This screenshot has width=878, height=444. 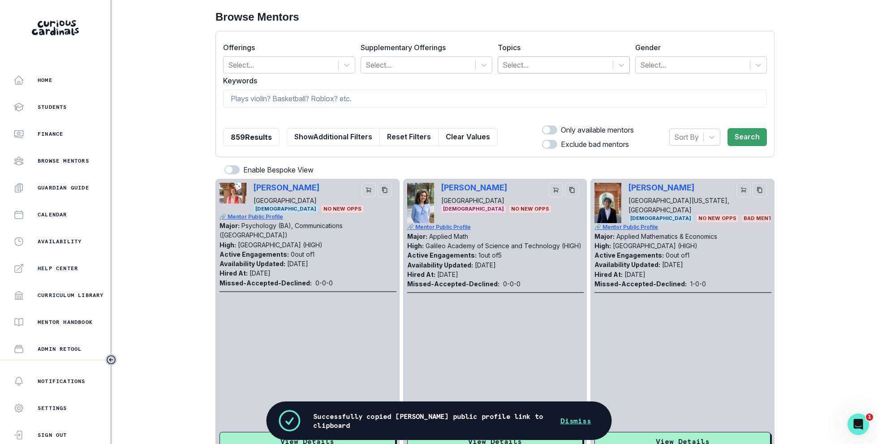 I want to click on button: ShowAdditional Filters, so click(x=333, y=137).